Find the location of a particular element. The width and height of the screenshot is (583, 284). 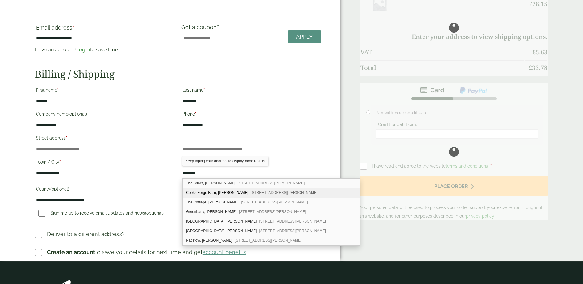

p: Have an account? to save time is located at coordinates (105, 50).